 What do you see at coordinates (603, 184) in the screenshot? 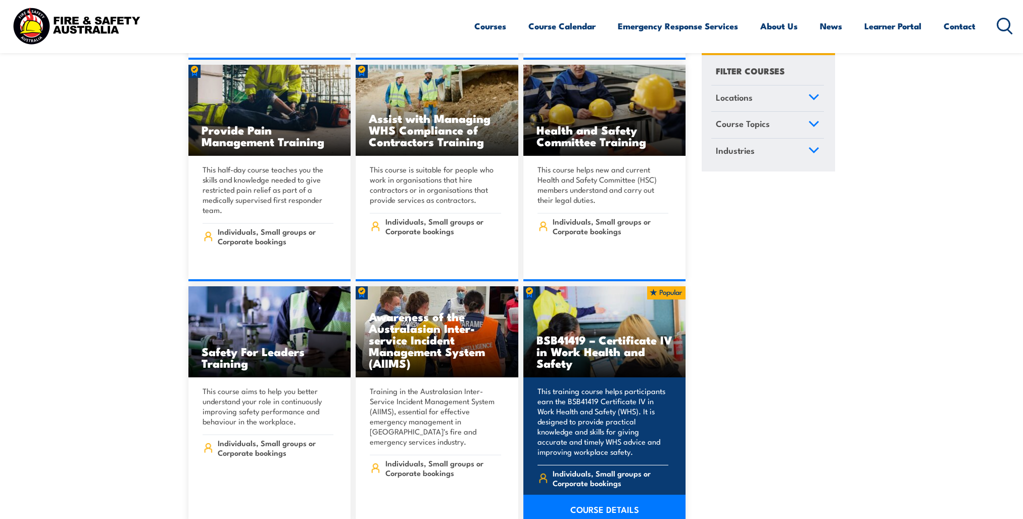
I see `p: This course helps new and current Health and Safety Committee (HSC) members understand and carry ...` at bounding box center [603, 184].